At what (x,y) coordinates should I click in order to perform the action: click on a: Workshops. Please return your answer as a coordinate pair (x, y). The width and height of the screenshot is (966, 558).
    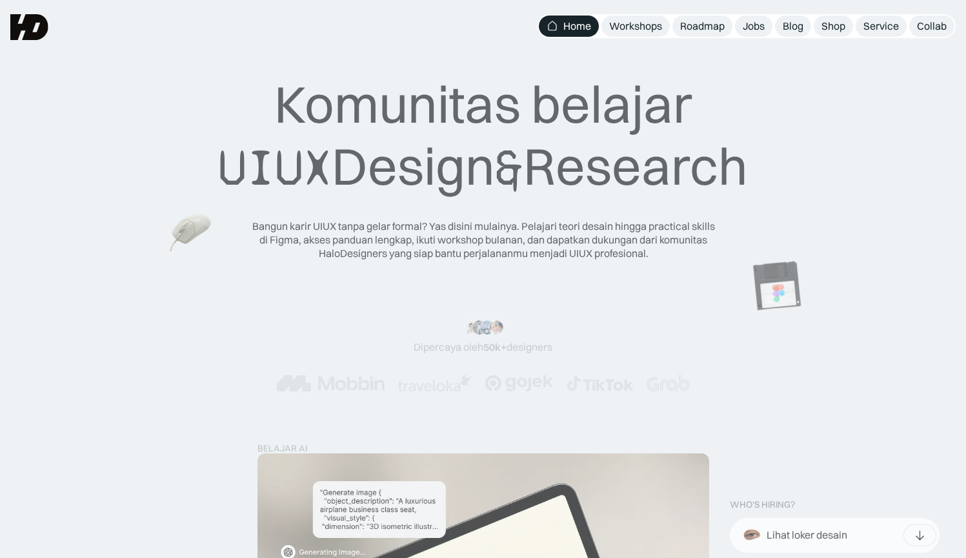
    Looking at the image, I should click on (636, 26).